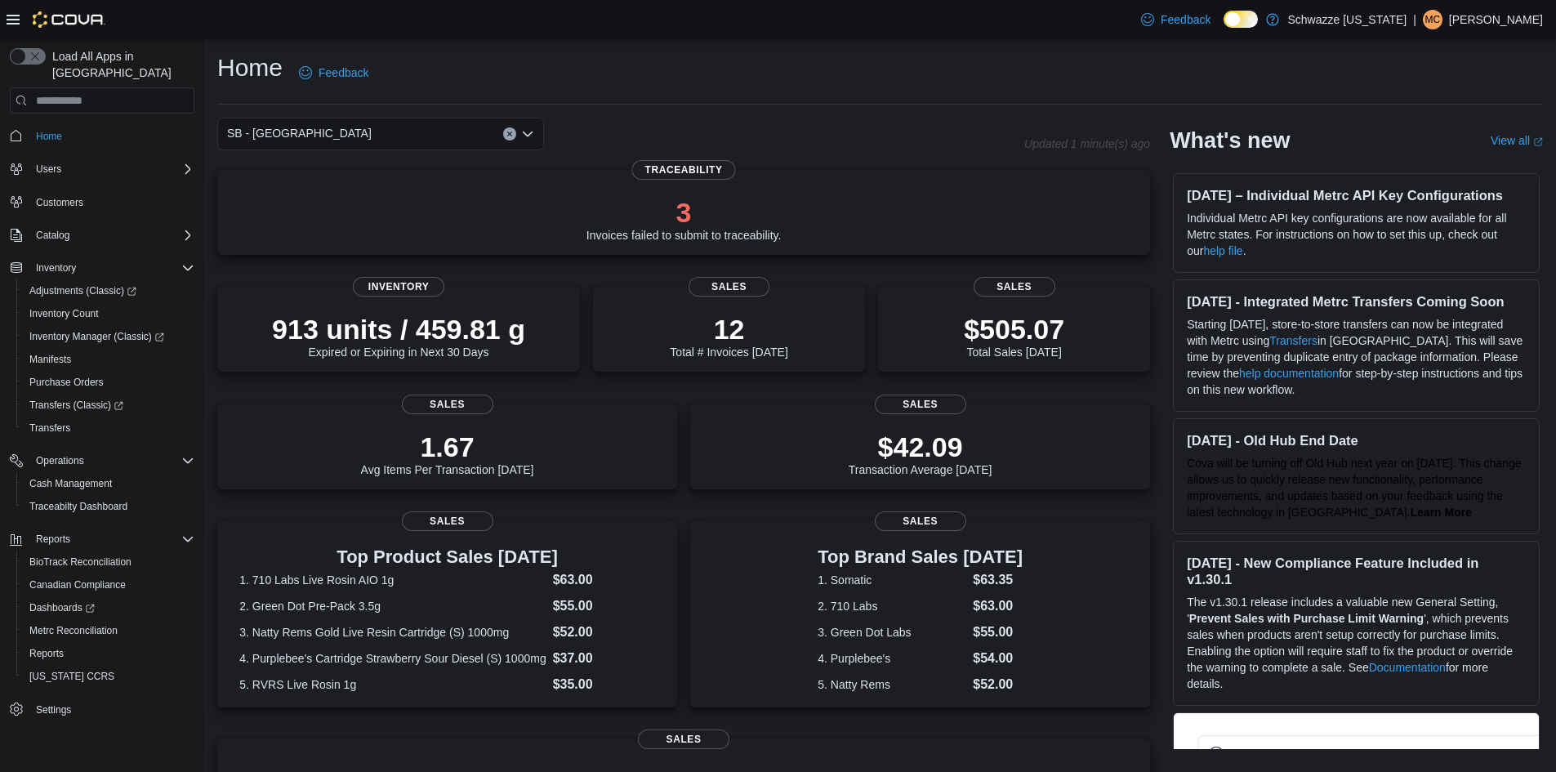 This screenshot has width=1556, height=772. What do you see at coordinates (102, 268) in the screenshot?
I see `button: Inventory` at bounding box center [102, 268].